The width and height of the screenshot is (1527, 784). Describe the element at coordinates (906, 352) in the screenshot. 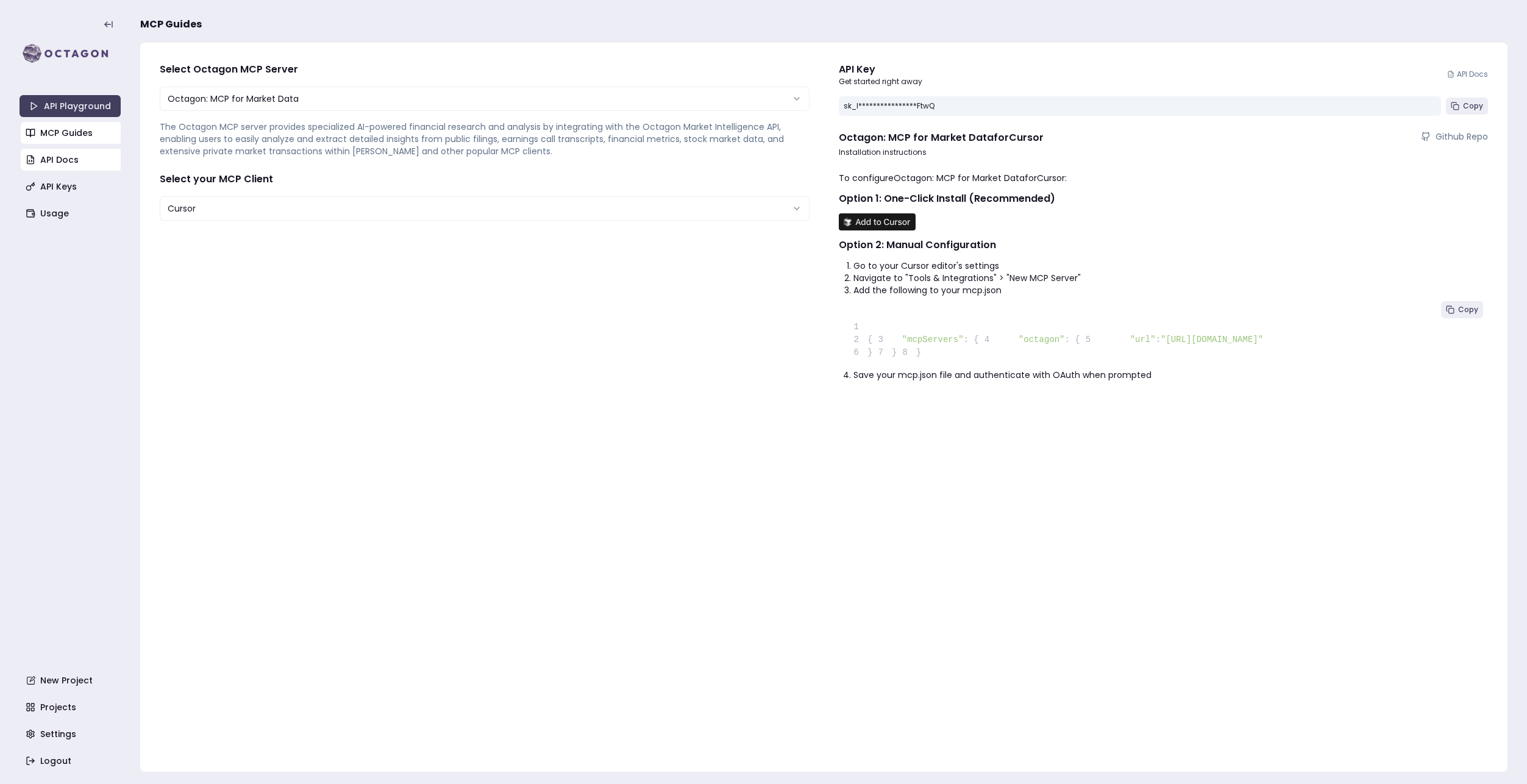

I see `span: 8` at that location.